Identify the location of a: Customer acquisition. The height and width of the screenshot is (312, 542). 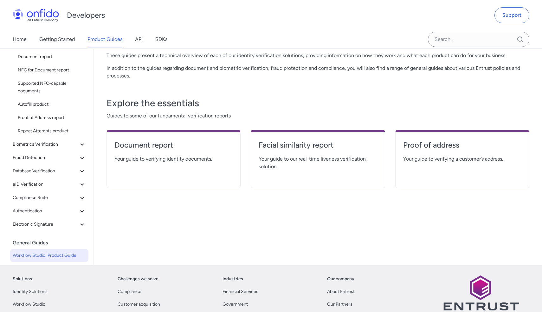
(139, 304).